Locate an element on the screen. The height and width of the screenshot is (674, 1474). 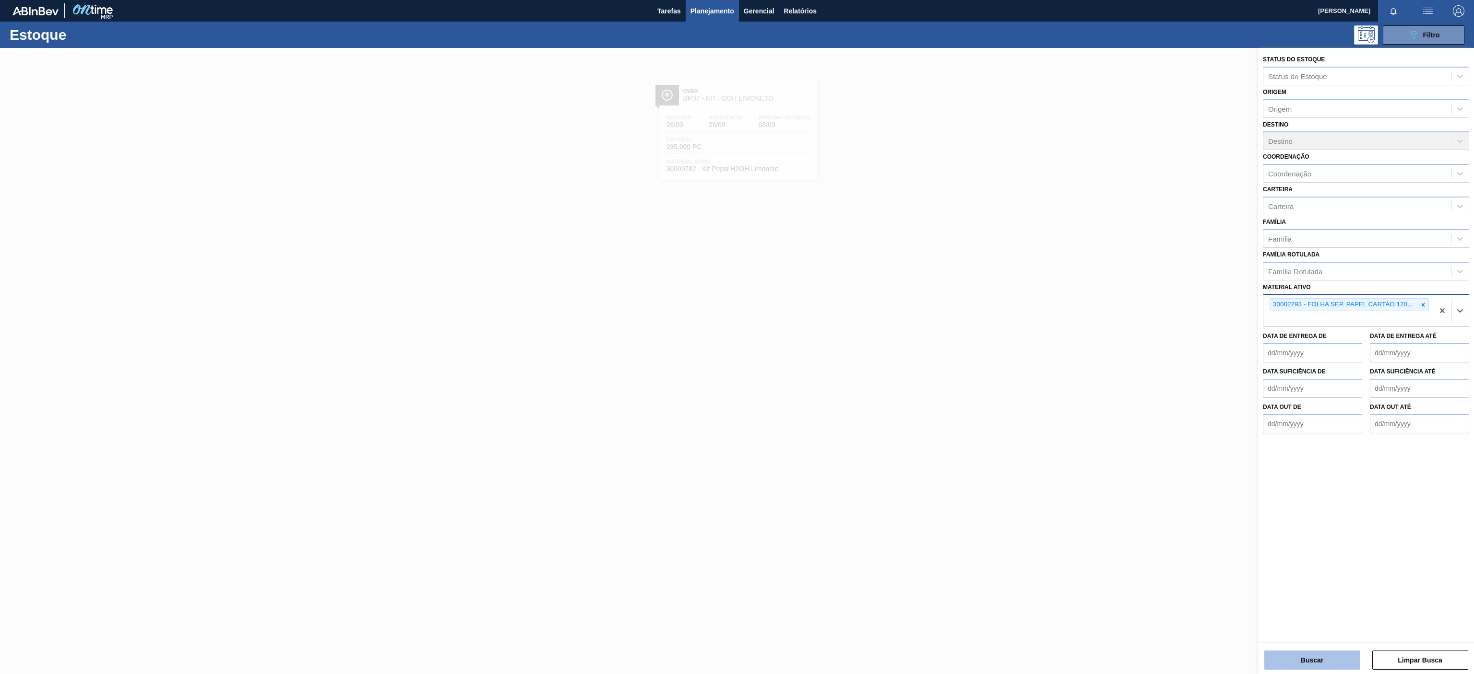
h1: Estoque is located at coordinates (86, 35).